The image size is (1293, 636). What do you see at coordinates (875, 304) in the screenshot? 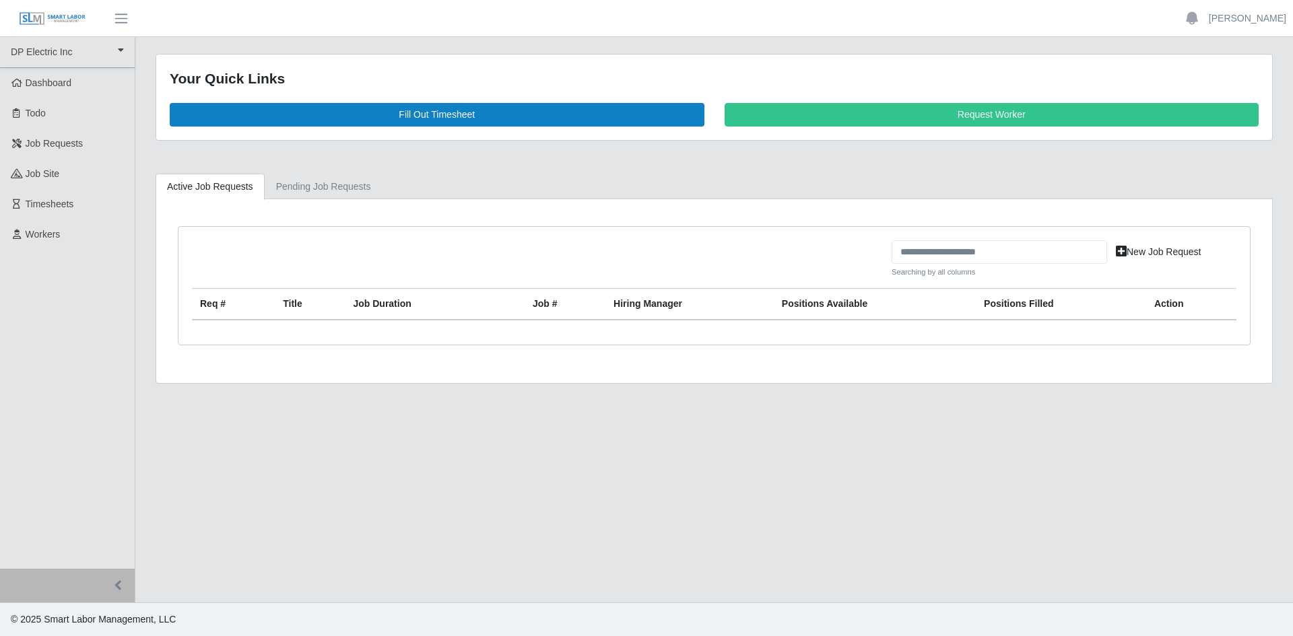
I see `th: Positions Available` at bounding box center [875, 304].